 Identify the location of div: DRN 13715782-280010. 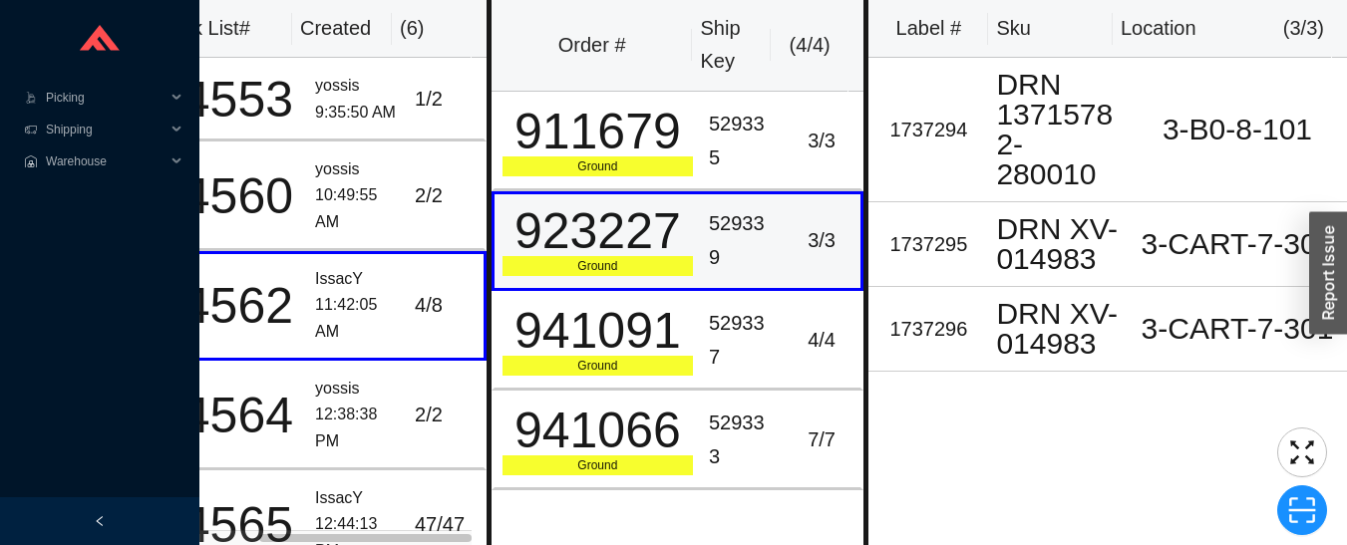
(1058, 130).